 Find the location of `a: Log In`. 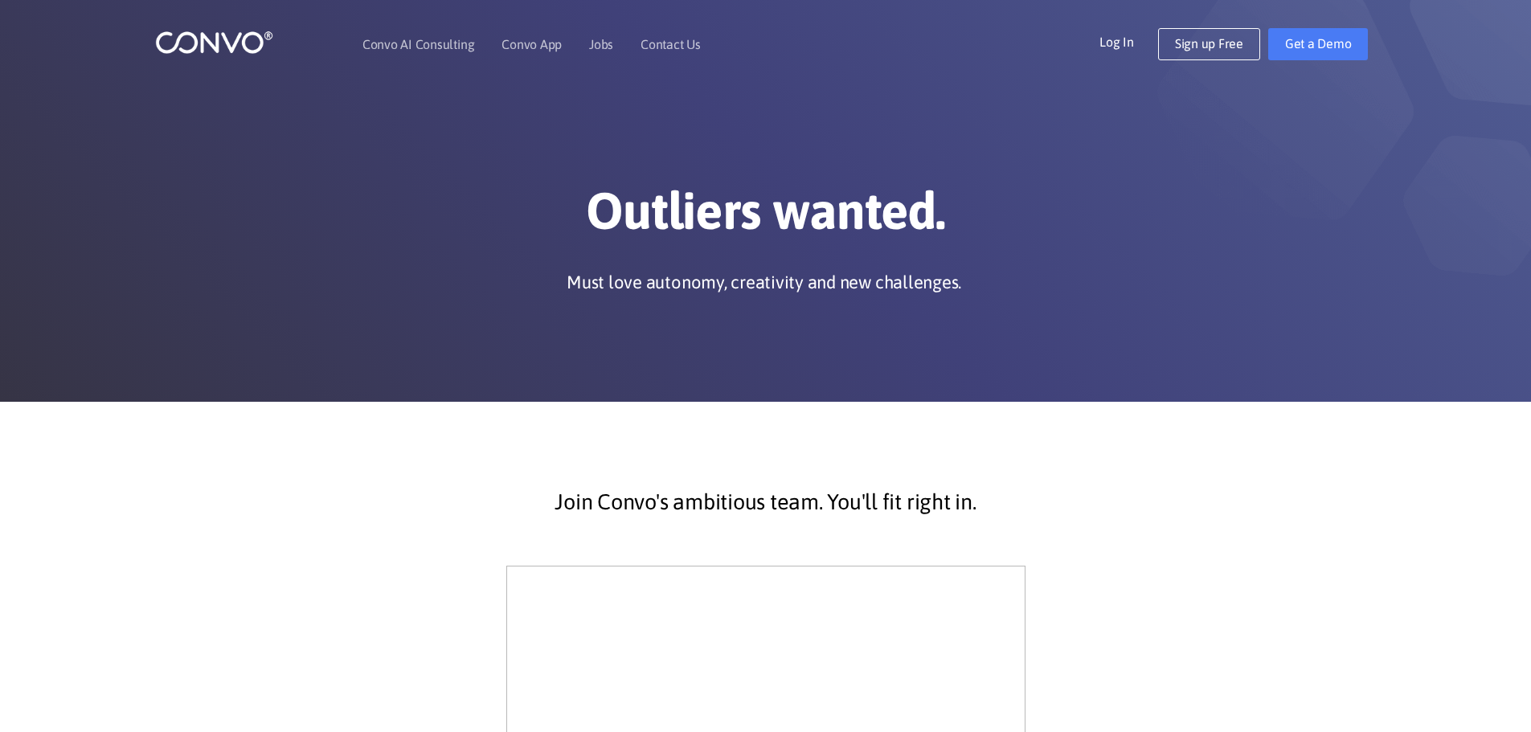

a: Log In is located at coordinates (1129, 41).